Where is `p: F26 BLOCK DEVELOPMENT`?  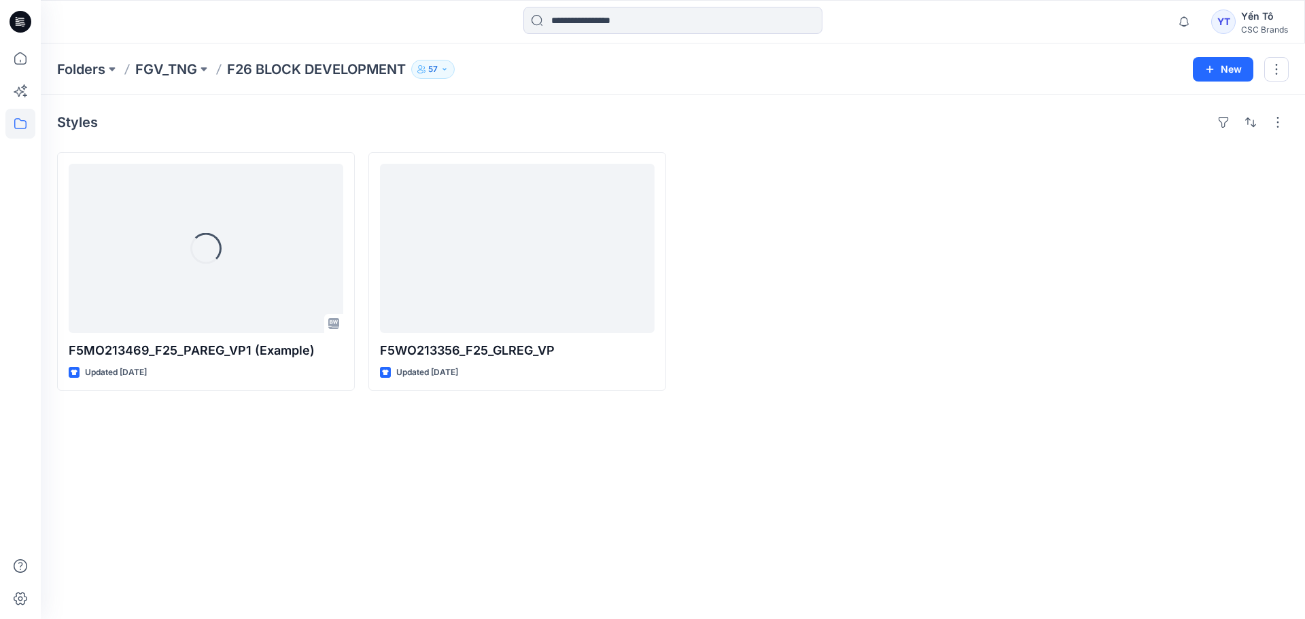
p: F26 BLOCK DEVELOPMENT is located at coordinates (316, 69).